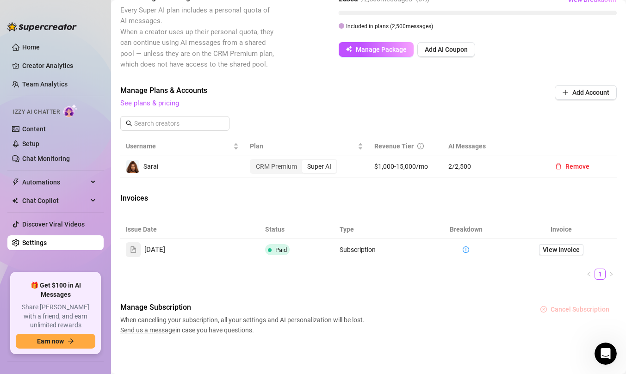 This screenshot has height=374, width=626. Describe the element at coordinates (306, 146) in the screenshot. I see `th: Plan` at that location.